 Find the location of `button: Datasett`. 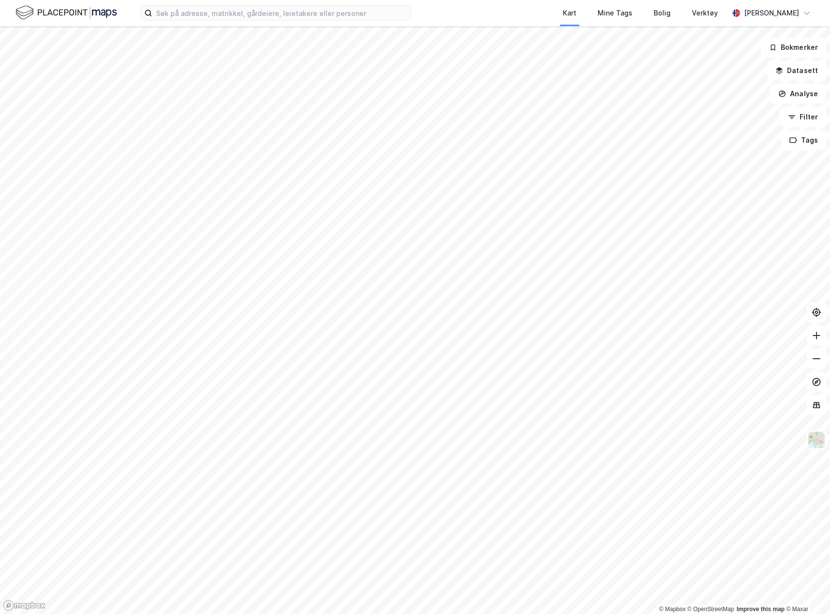

button: Datasett is located at coordinates (797, 71).